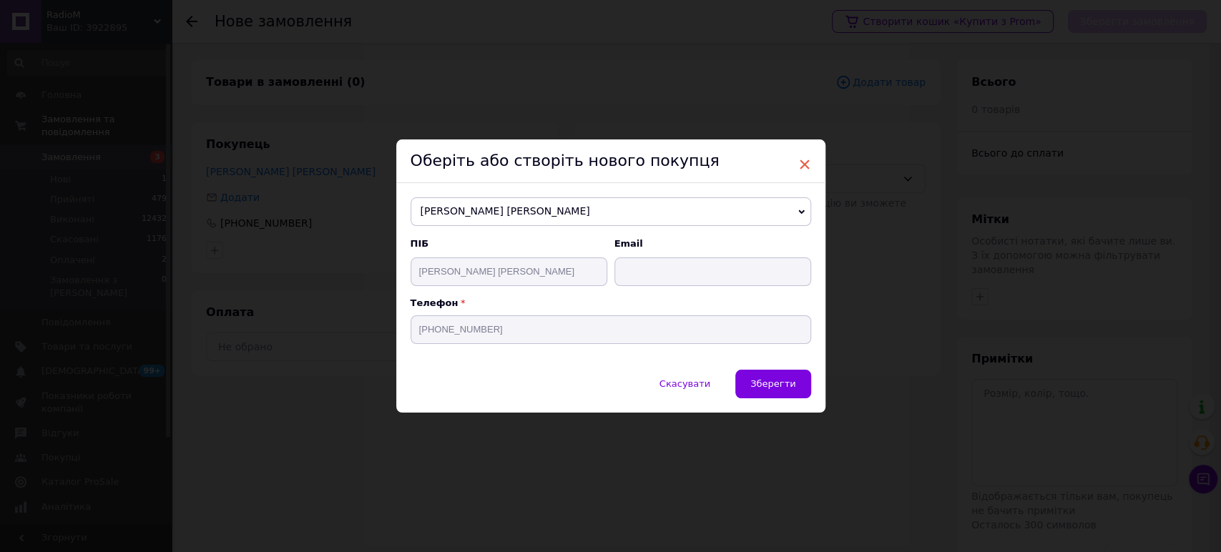 The height and width of the screenshot is (552, 1221). I want to click on button: Зберегти, so click(773, 384).